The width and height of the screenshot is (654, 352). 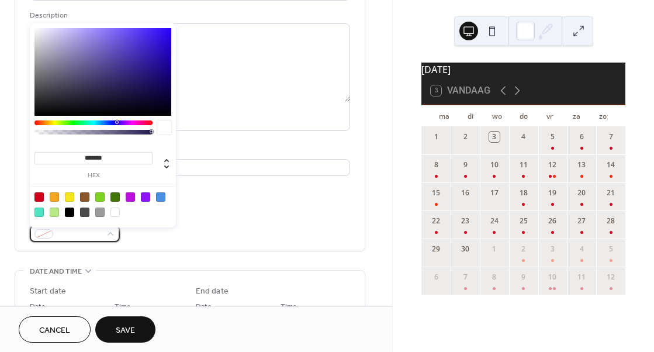 I want to click on div: 20, so click(x=582, y=193).